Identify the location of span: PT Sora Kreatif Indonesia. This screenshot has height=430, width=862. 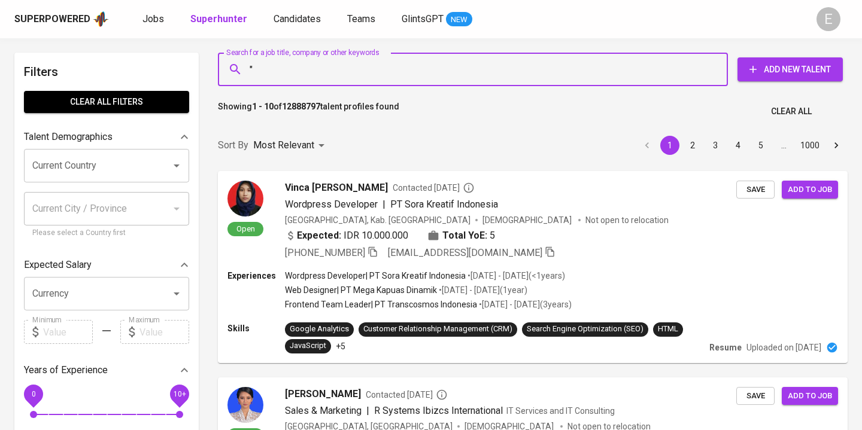
(444, 204).